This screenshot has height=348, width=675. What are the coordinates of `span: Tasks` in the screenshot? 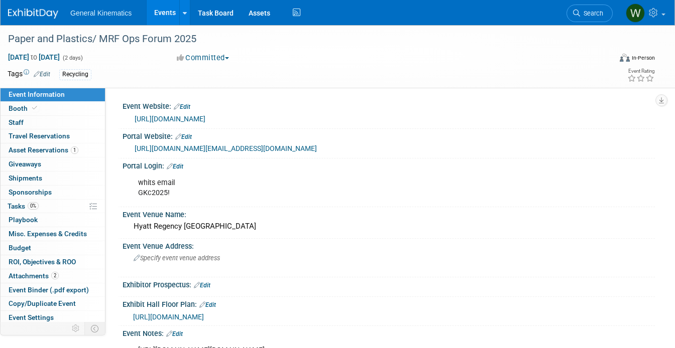 It's located at (23, 206).